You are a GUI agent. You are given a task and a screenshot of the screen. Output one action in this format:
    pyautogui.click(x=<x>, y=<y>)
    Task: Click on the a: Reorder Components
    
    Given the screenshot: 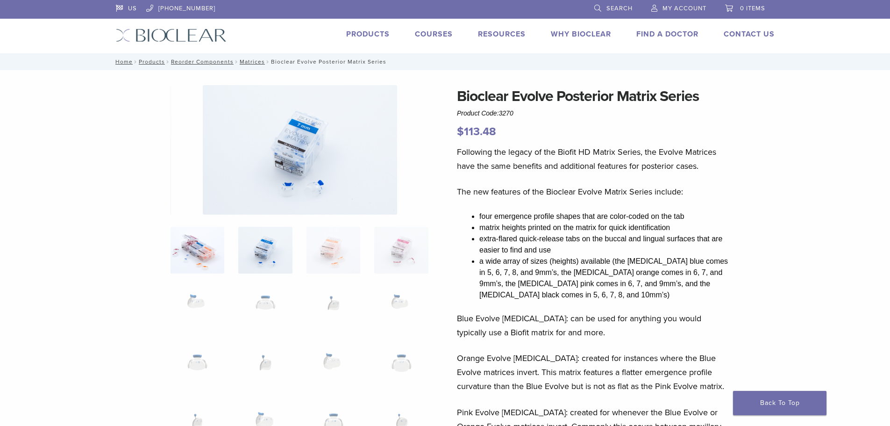 What is the action you would take?
    pyautogui.click(x=202, y=62)
    